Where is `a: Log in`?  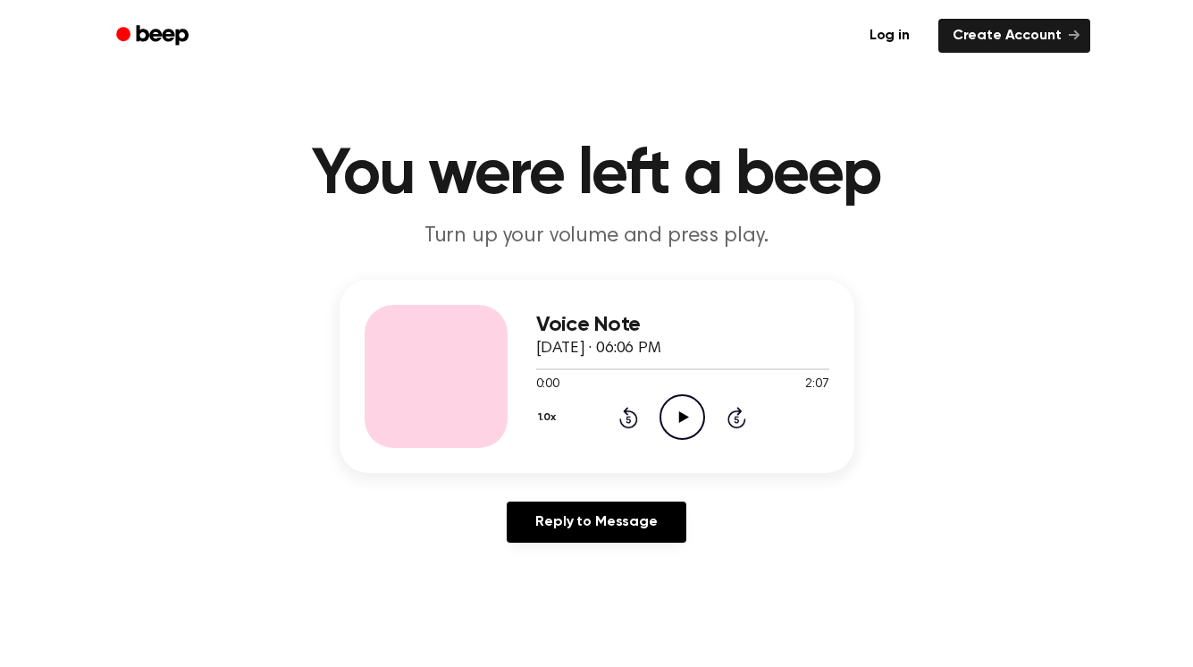
a: Log in is located at coordinates (889, 36).